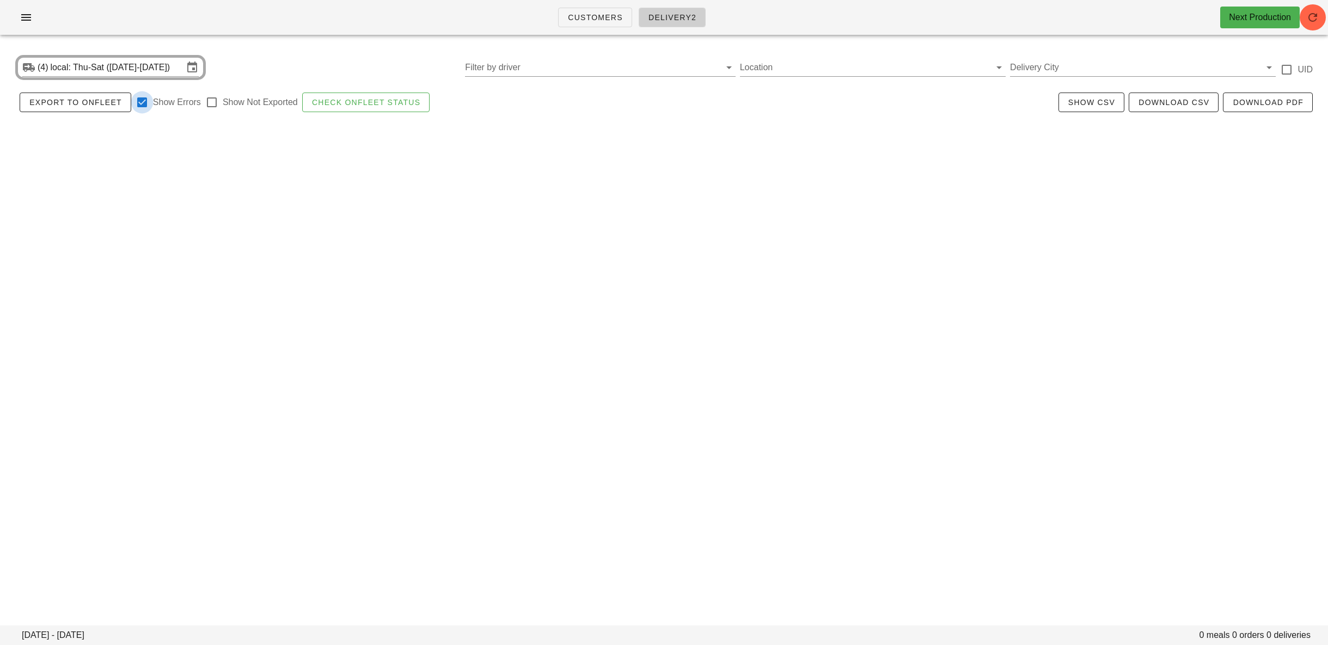 This screenshot has width=1328, height=645. I want to click on span: Download CSV, so click(1173, 102).